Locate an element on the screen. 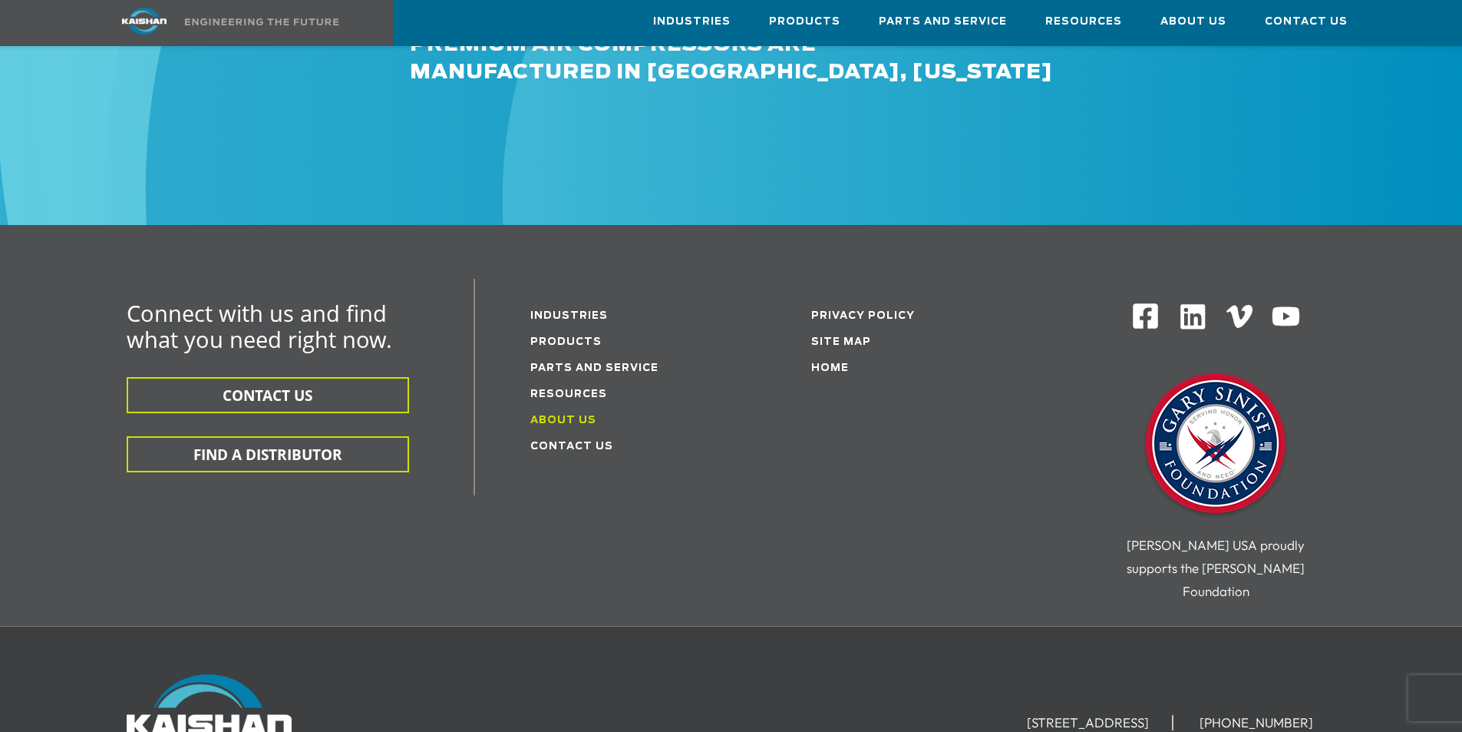 This screenshot has width=1462, height=732. img: Vimeo is located at coordinates (1240, 316).